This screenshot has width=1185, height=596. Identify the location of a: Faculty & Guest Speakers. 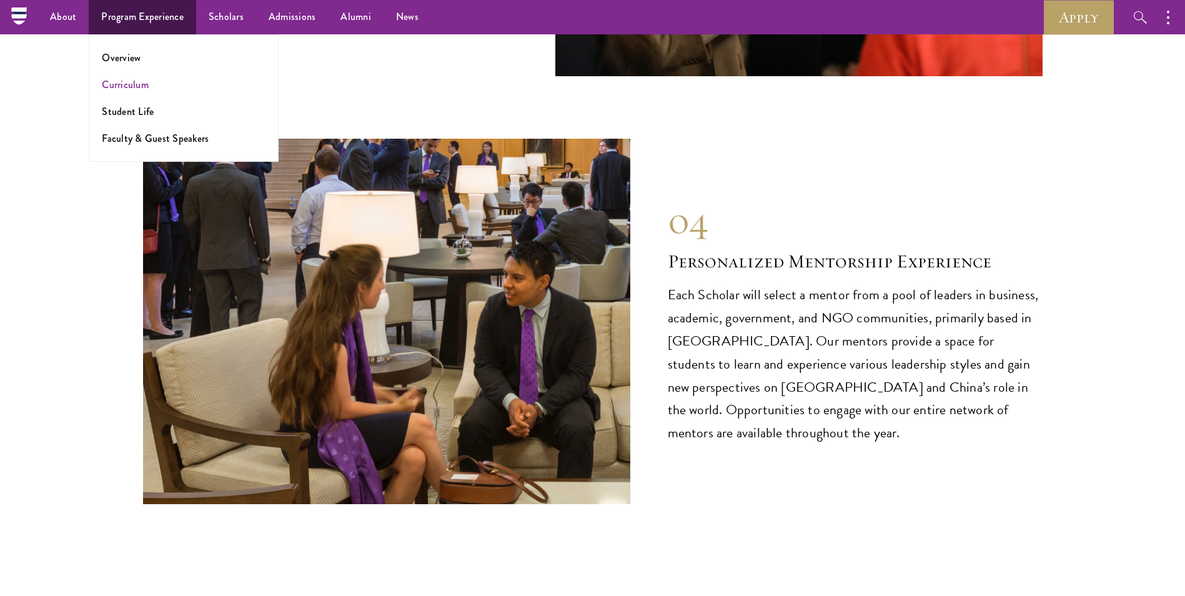
(155, 138).